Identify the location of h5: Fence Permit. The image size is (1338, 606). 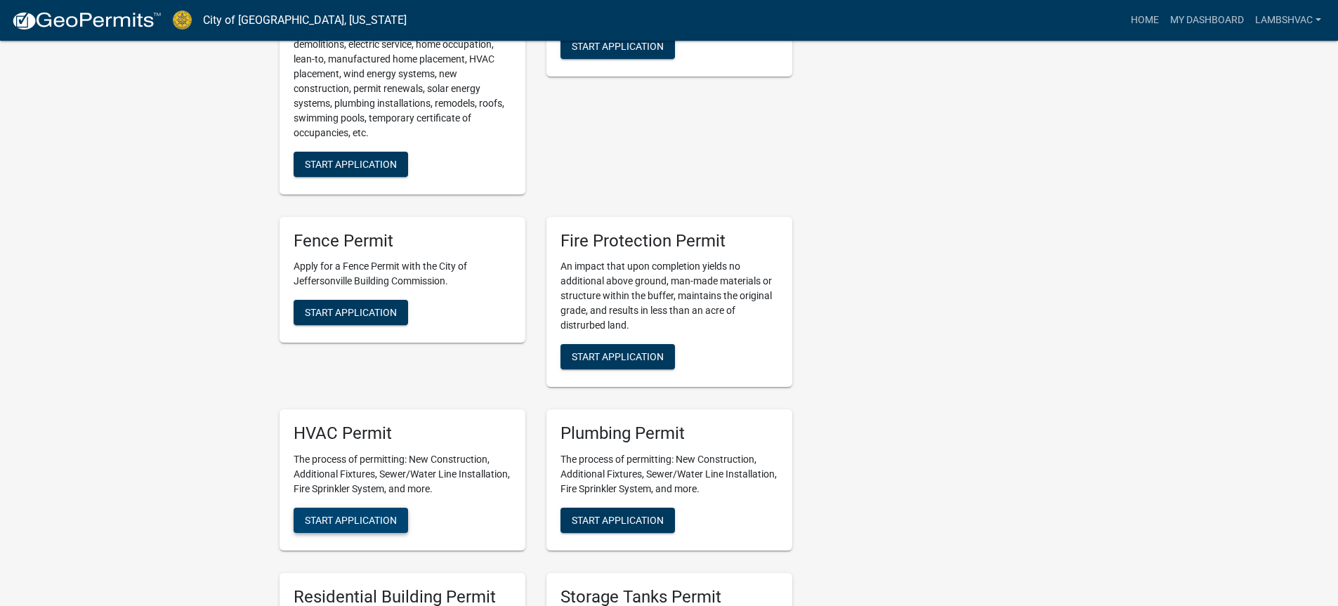
(403, 241).